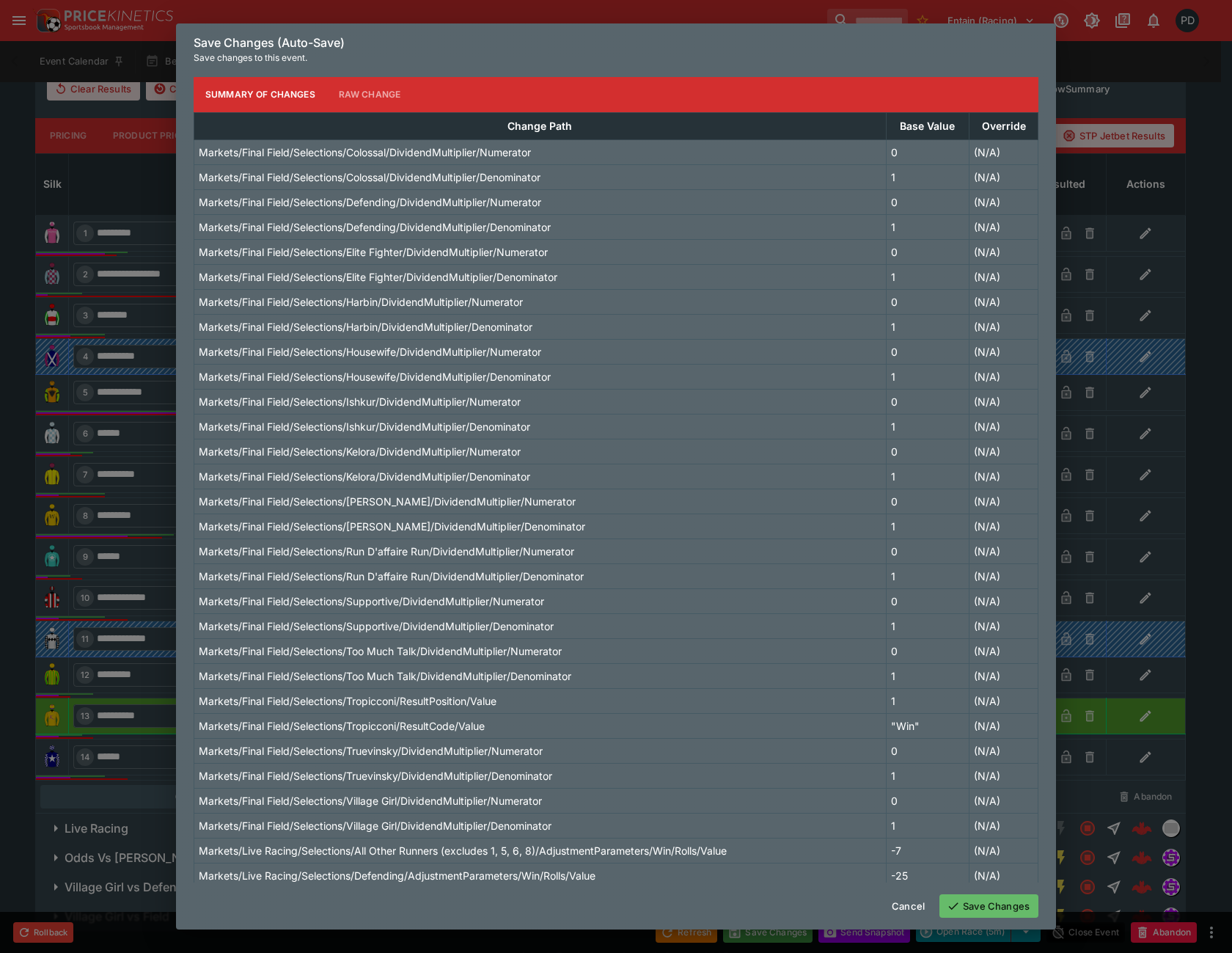 This screenshot has height=953, width=1232. Describe the element at coordinates (376, 775) in the screenshot. I see `p: Markets/Final Field/Selections/Truevinsky/DividendMultiplier/Denominator` at that location.